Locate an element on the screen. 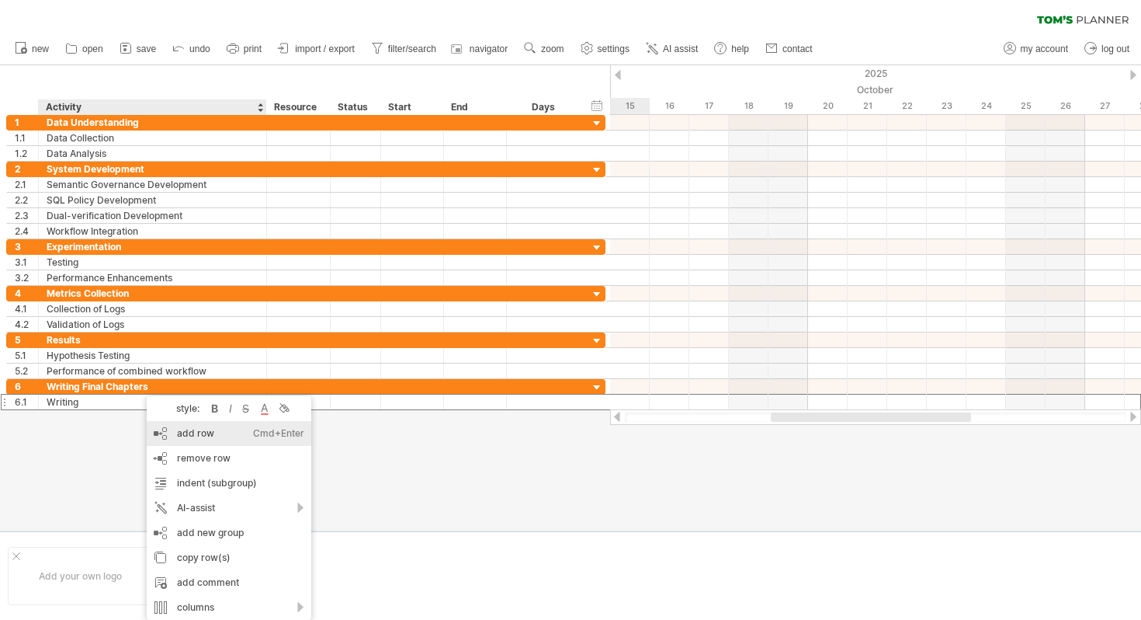 This screenshot has height=620, width=1141. div: Hypothesis Testing is located at coordinates (152, 355).